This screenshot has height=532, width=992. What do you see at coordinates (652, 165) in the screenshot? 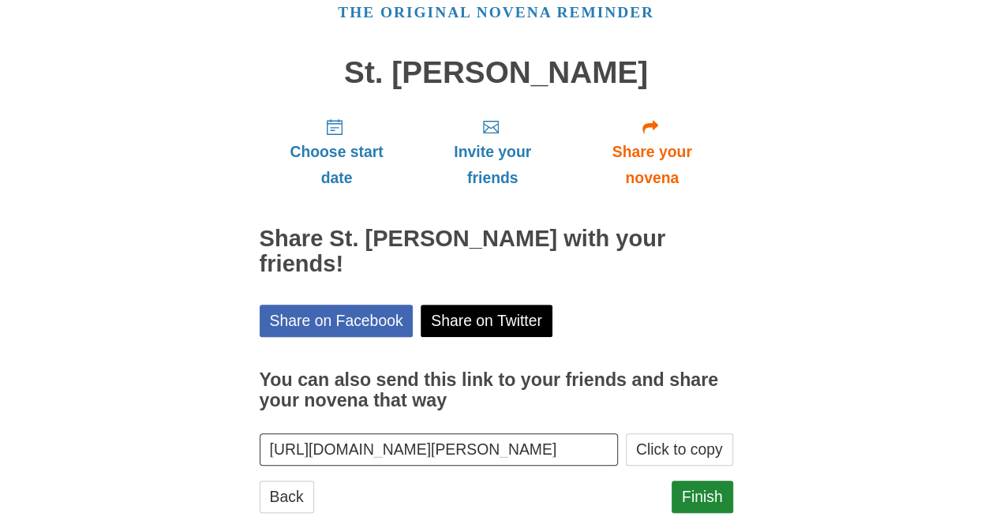
I see `span: Share your novena` at bounding box center [652, 165].